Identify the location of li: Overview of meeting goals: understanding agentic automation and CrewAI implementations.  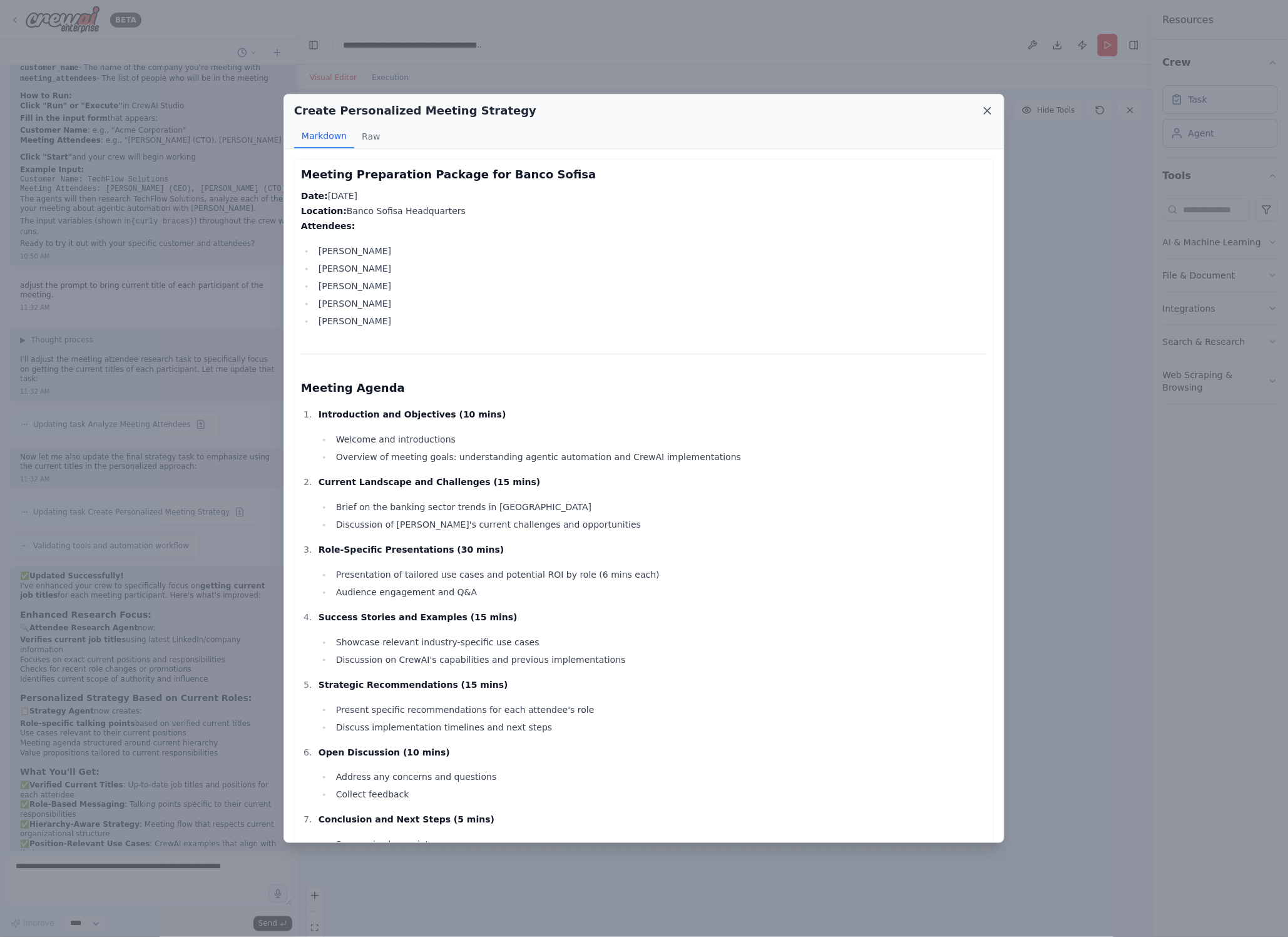
(660, 457).